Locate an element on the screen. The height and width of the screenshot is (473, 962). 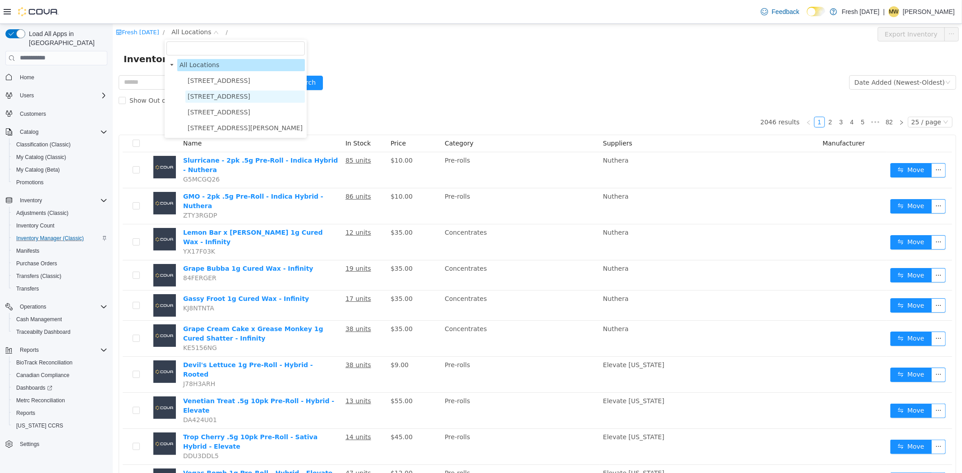
li: 3 is located at coordinates (728, 98).